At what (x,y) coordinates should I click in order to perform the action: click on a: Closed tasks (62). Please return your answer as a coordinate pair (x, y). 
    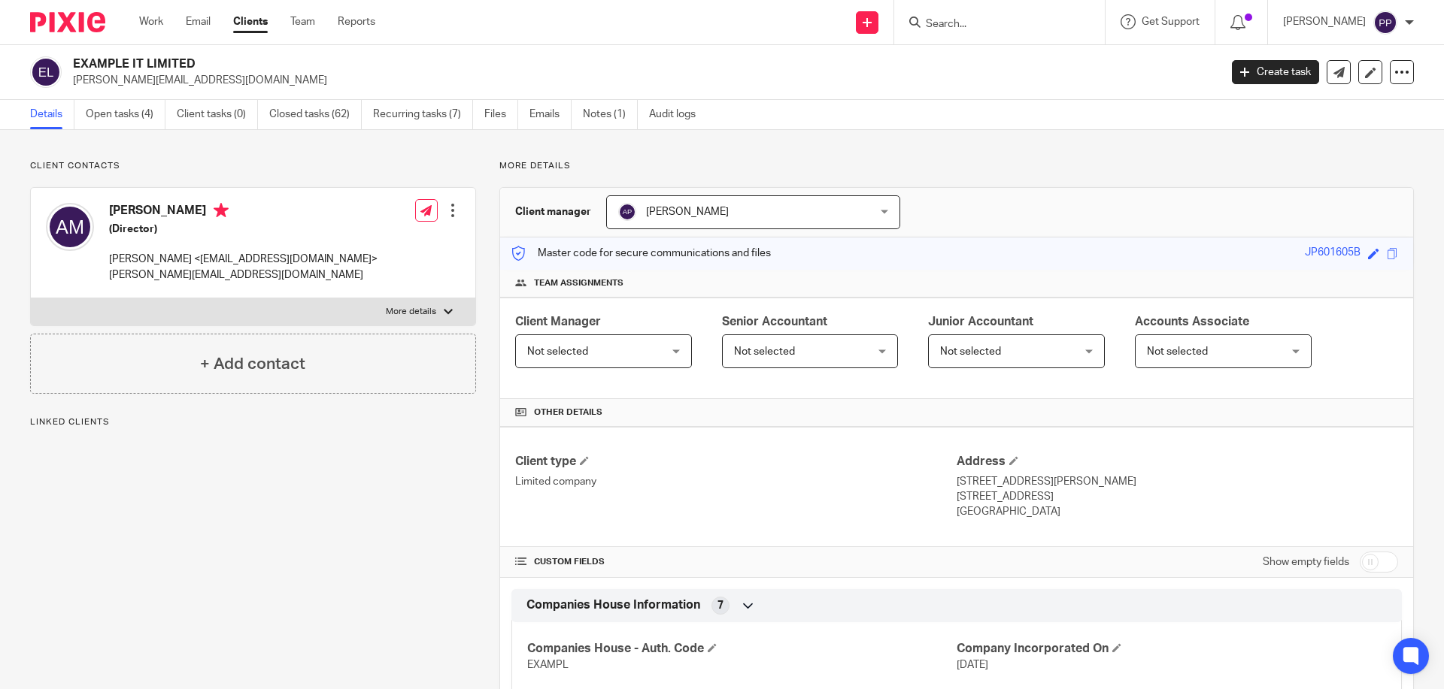
    Looking at the image, I should click on (315, 114).